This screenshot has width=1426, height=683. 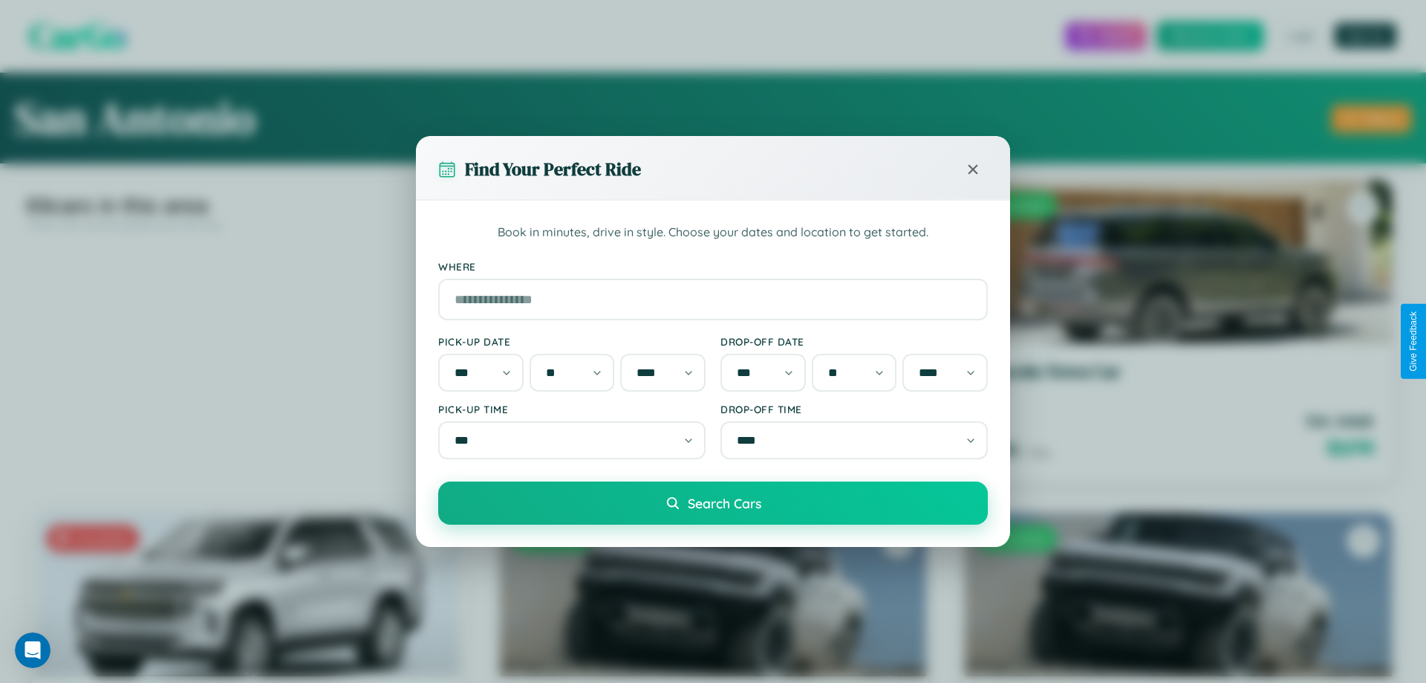 I want to click on label: Drop-off Date, so click(x=854, y=341).